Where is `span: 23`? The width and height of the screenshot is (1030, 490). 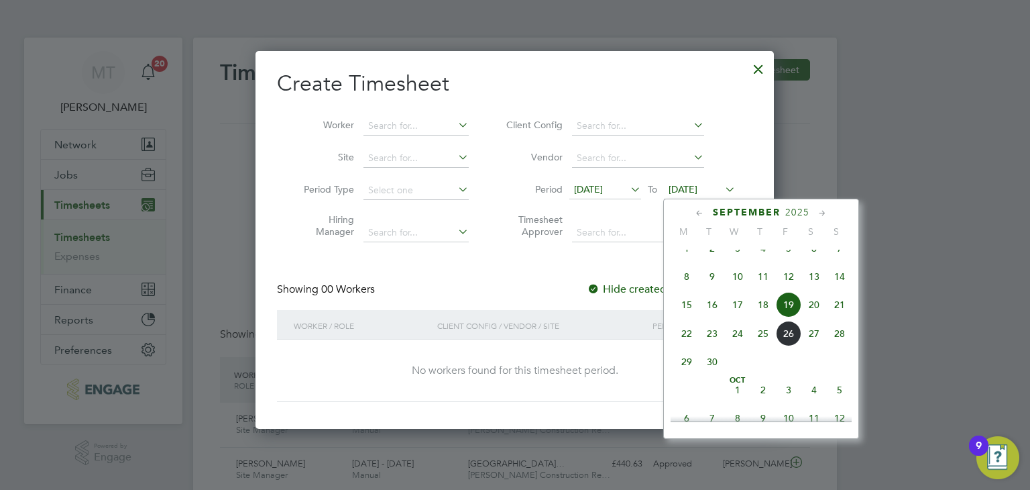
span: 23 is located at coordinates (712, 333).